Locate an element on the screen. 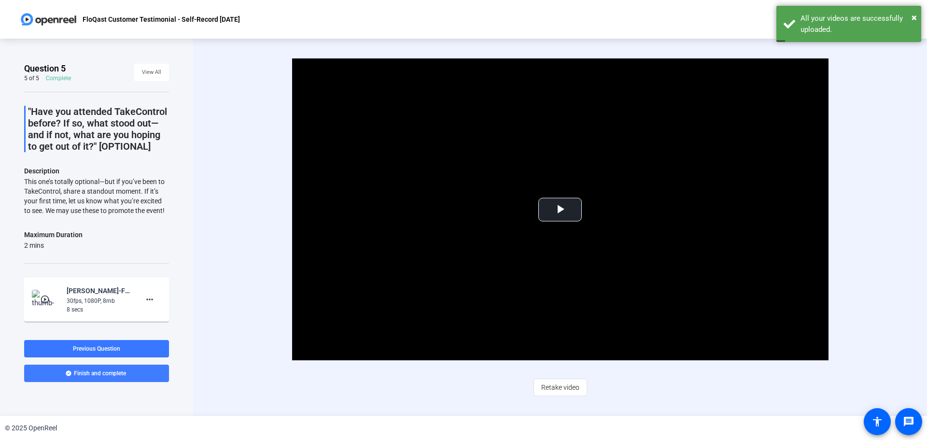 Image resolution: width=927 pixels, height=440 pixels. button: Retake video is located at coordinates (560, 387).